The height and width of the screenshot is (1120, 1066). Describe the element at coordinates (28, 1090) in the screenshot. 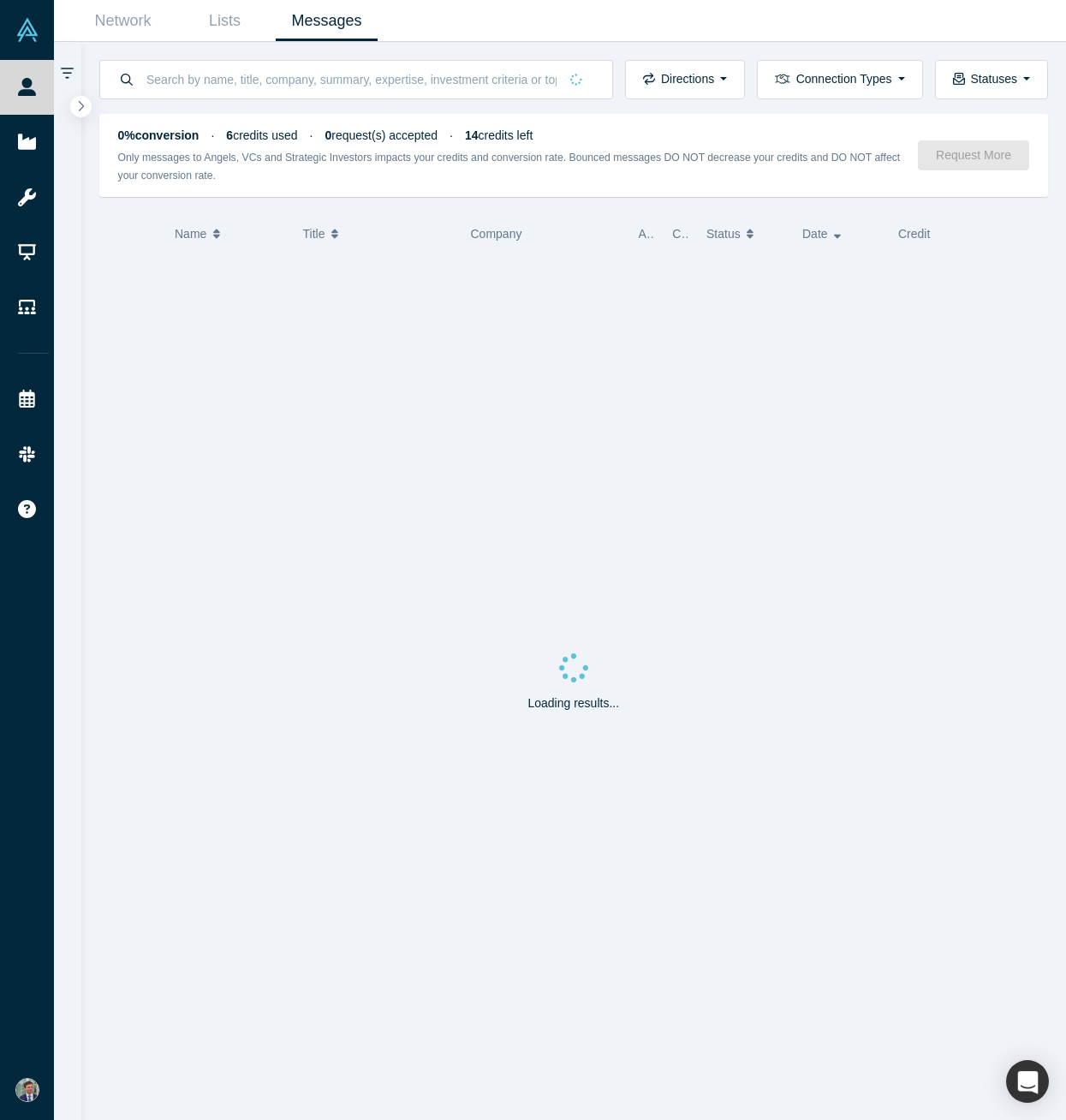

I see `img: Alexei Beltyukov's Account` at that location.